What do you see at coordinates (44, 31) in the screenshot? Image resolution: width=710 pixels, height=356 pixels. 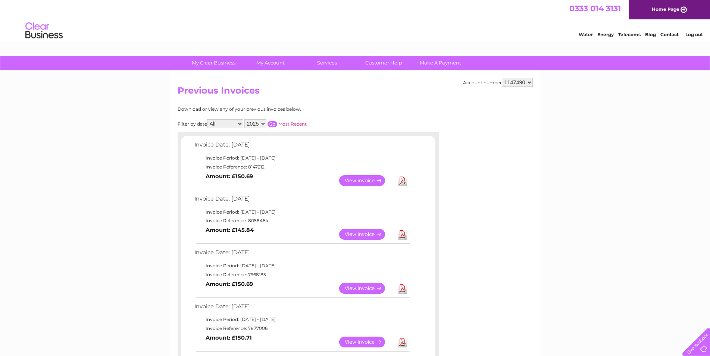 I see `img: logo.png` at bounding box center [44, 31].